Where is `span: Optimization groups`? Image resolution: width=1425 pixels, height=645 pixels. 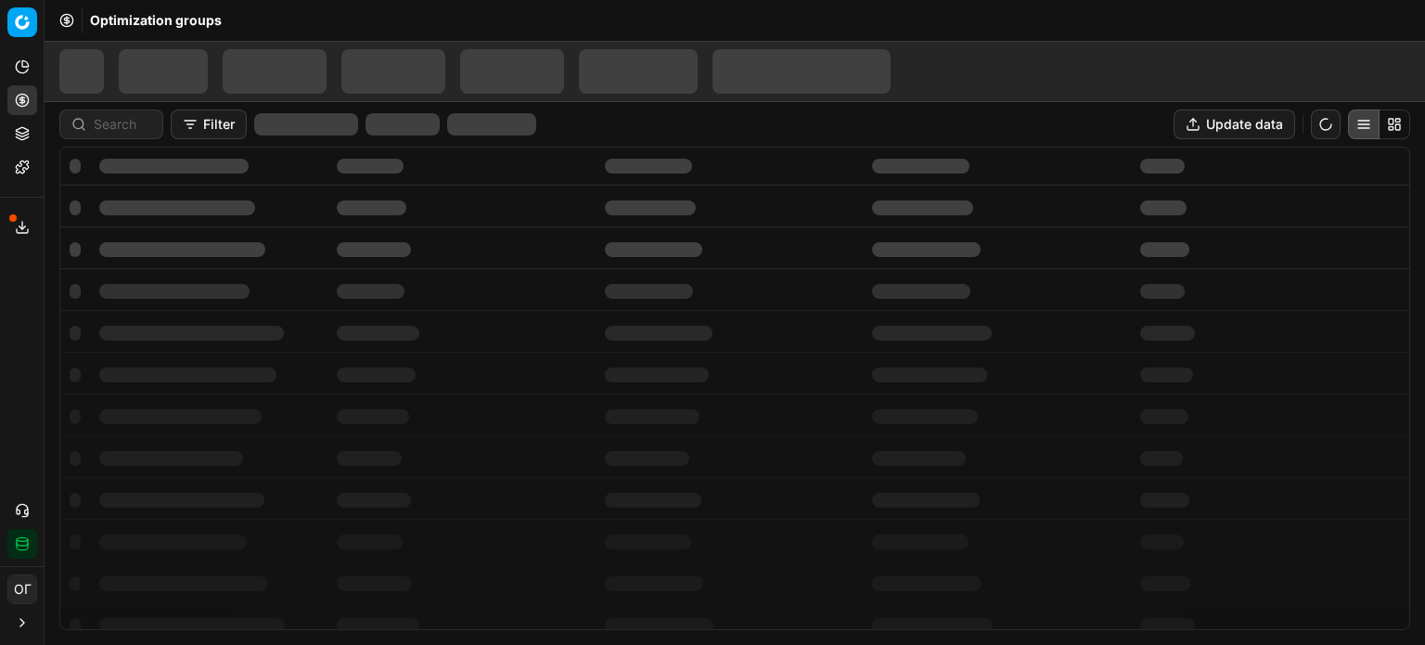 span: Optimization groups is located at coordinates (156, 20).